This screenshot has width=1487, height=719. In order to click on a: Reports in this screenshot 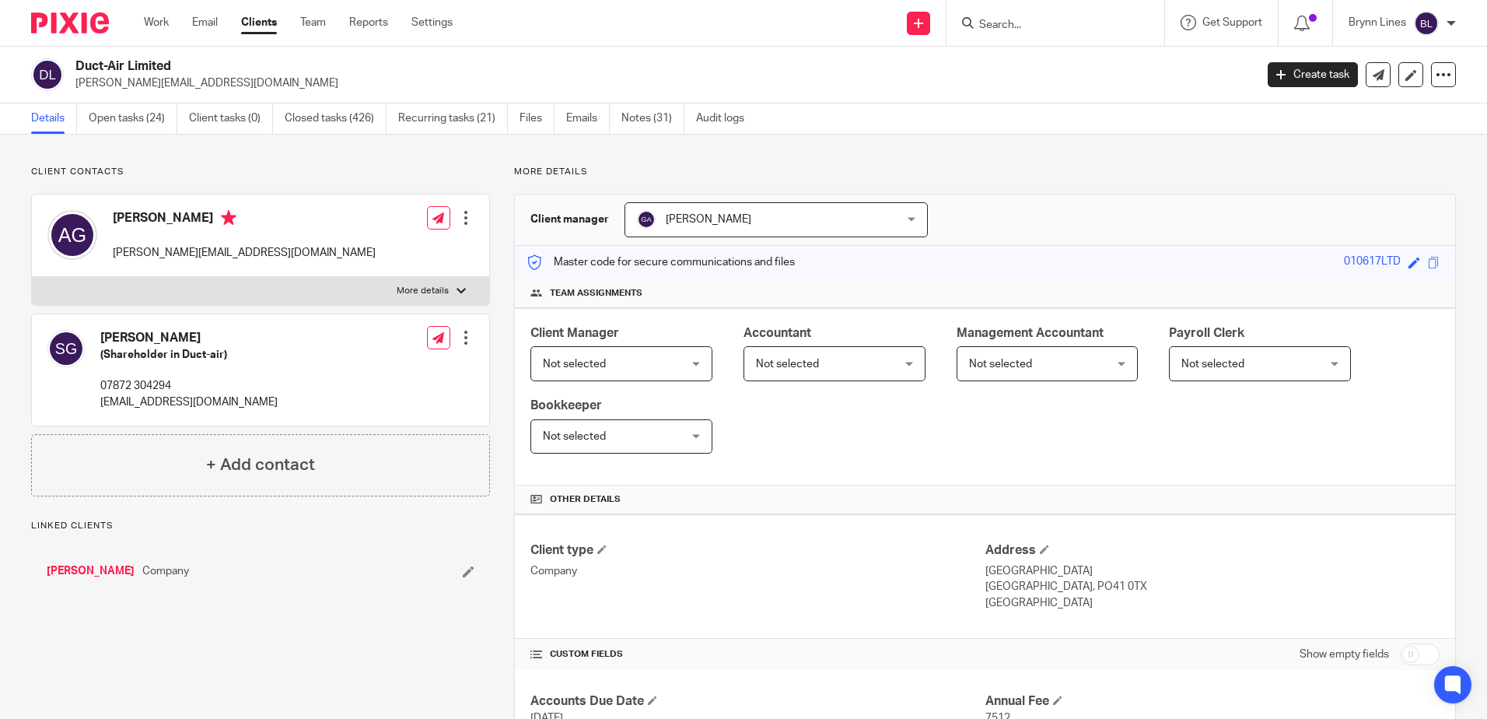, I will do `click(369, 23)`.